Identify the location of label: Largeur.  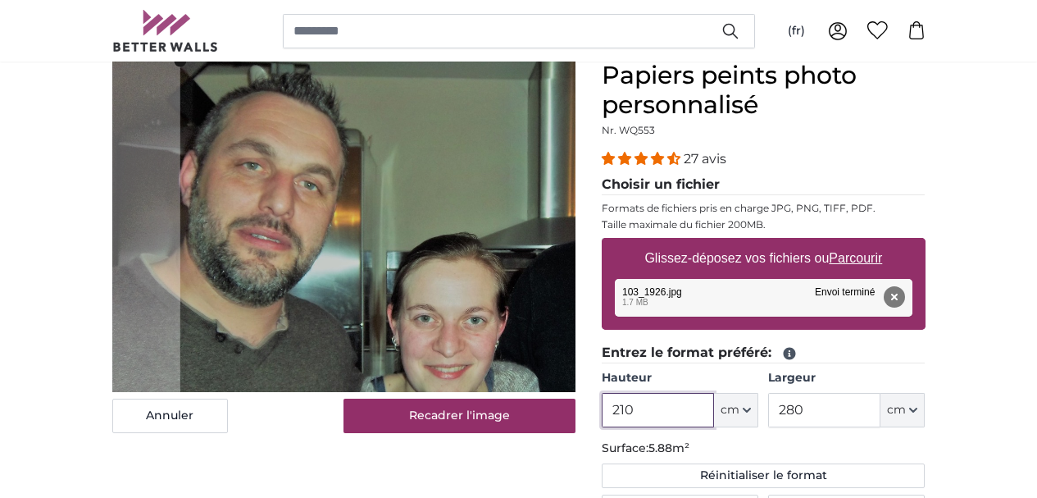
(846, 378).